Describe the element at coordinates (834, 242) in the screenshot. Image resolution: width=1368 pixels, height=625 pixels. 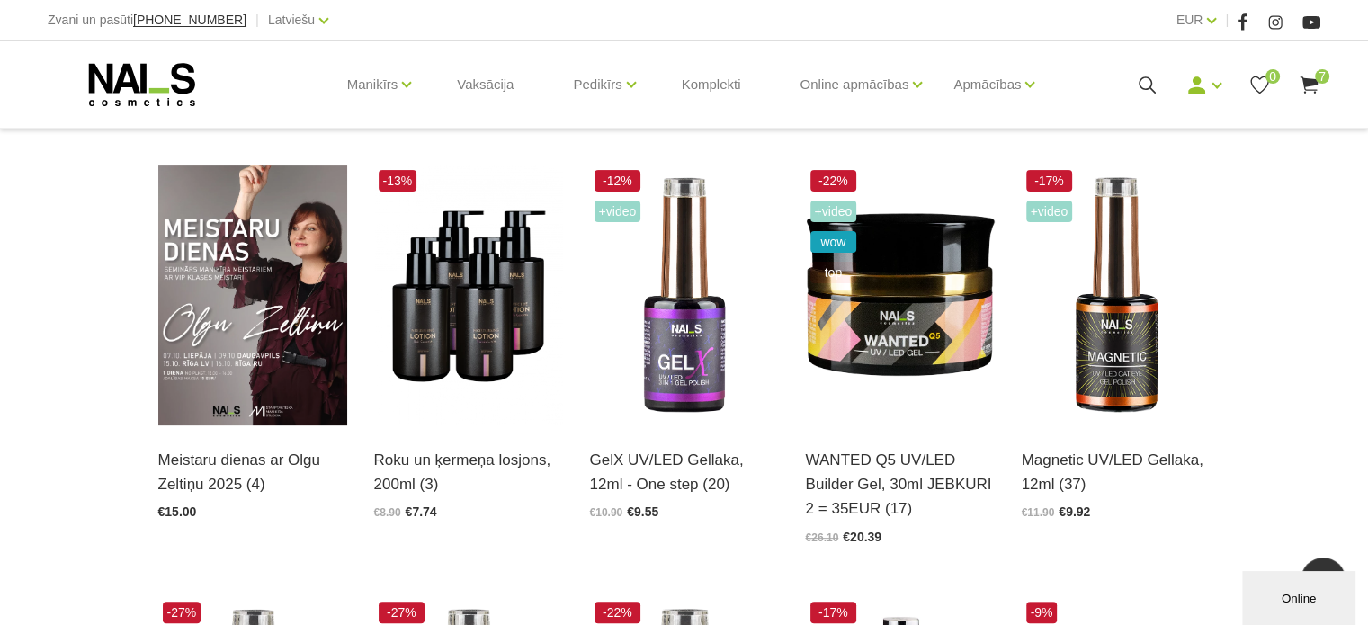
I see `span: wow` at that location.